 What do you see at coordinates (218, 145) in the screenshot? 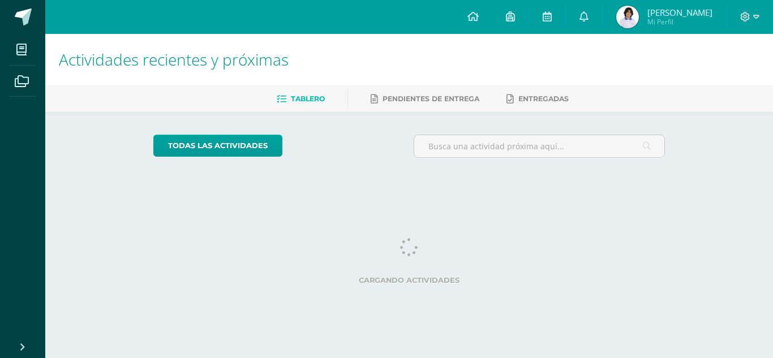
I see `a: todas las Actividades` at bounding box center [218, 145].